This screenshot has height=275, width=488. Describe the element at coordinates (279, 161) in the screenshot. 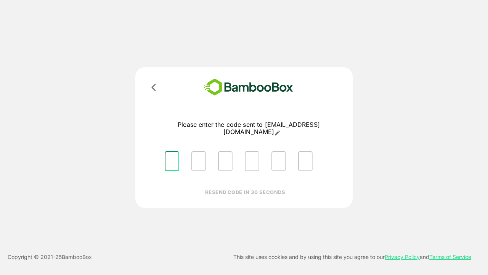

I see `input: Please enter OTP character 5` at that location.